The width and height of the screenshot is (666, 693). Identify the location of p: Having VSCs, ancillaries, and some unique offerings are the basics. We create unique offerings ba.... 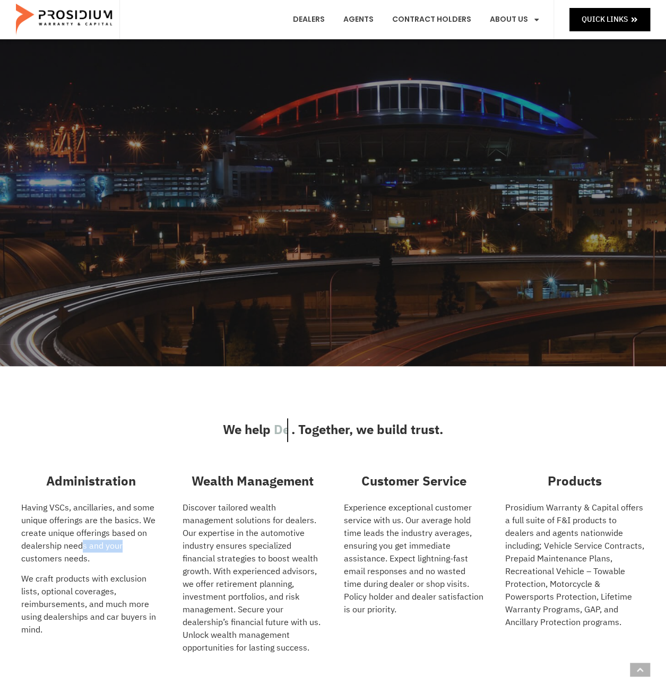
(91, 533).